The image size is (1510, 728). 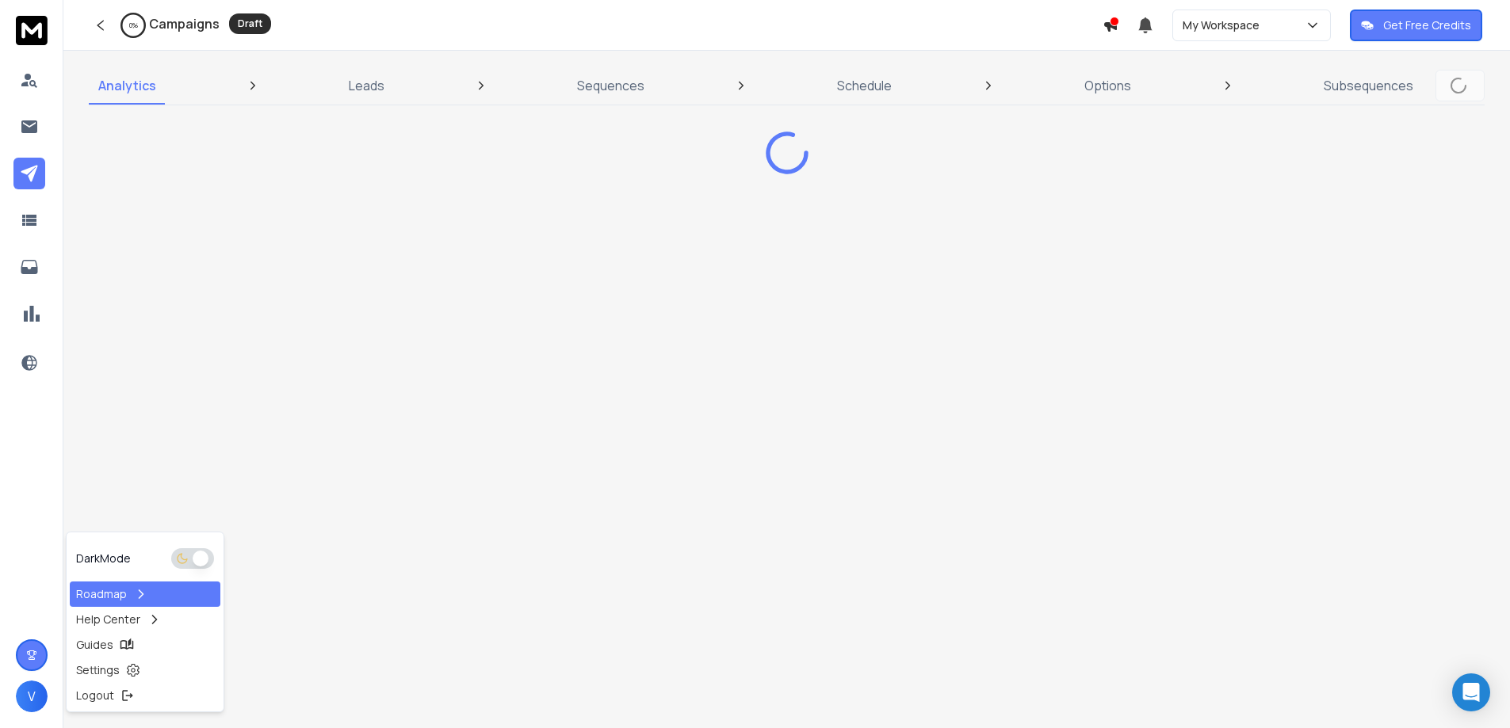 I want to click on a: Sequences, so click(x=610, y=86).